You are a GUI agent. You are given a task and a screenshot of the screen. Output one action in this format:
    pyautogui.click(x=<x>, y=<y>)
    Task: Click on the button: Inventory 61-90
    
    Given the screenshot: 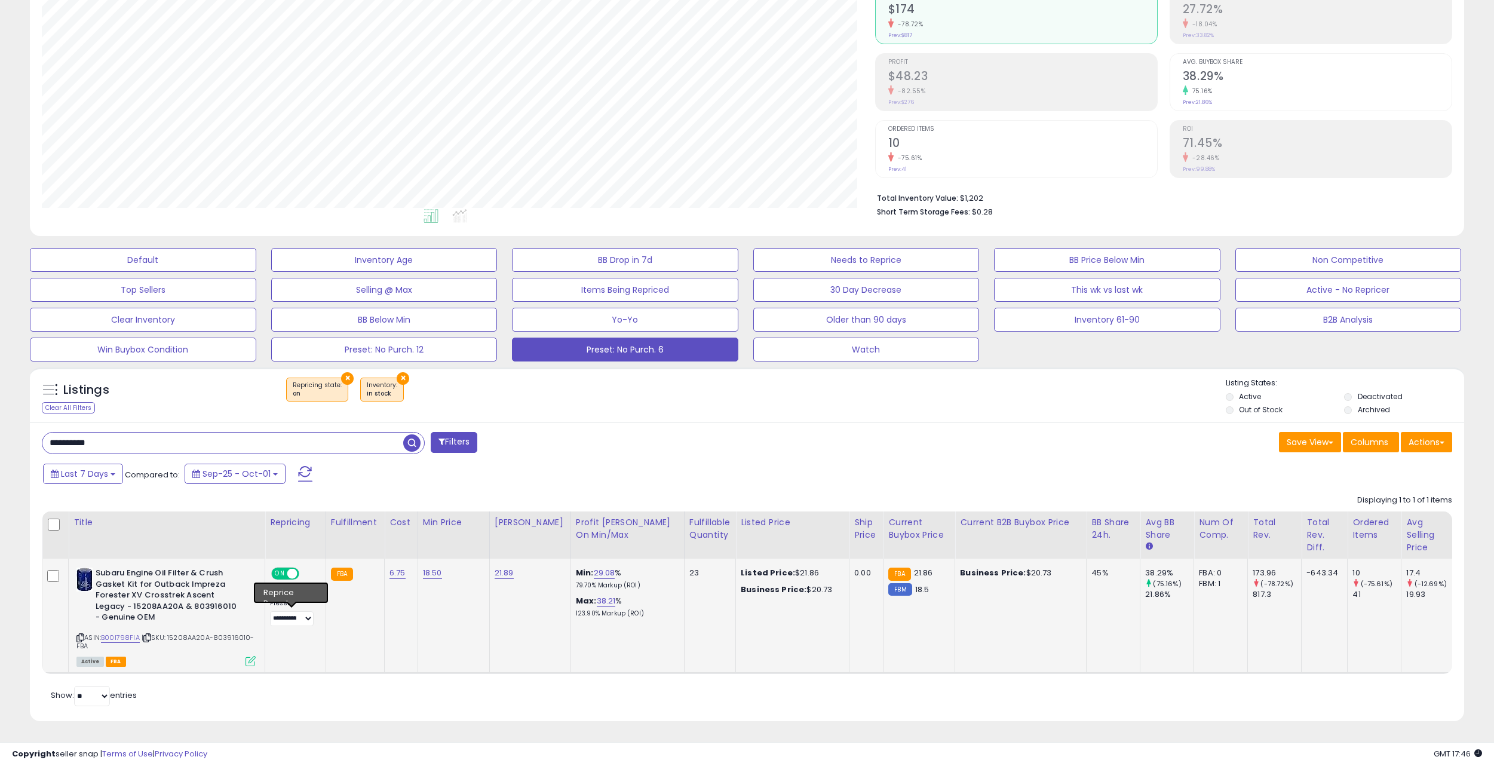 What is the action you would take?
    pyautogui.click(x=1107, y=320)
    